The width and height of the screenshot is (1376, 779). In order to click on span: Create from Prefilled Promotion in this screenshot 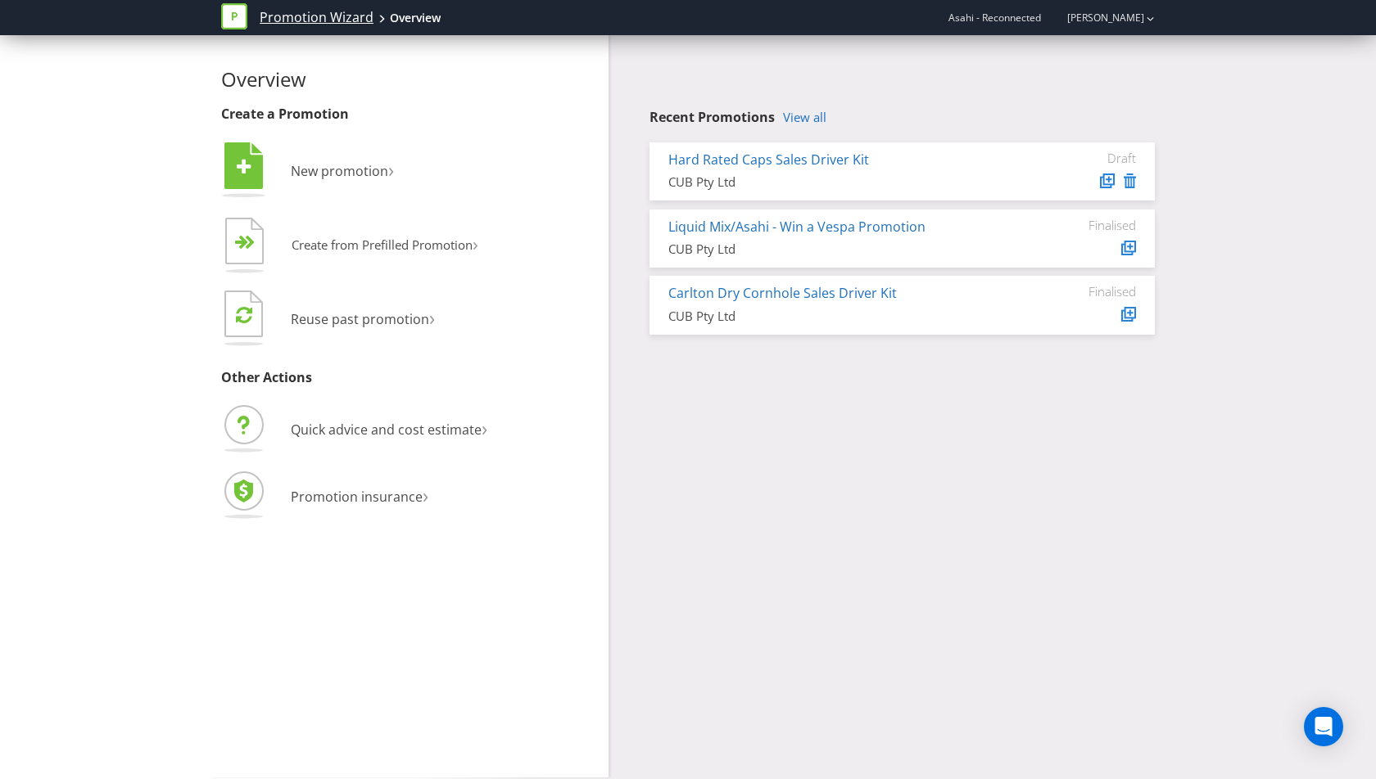, I will do `click(382, 245)`.